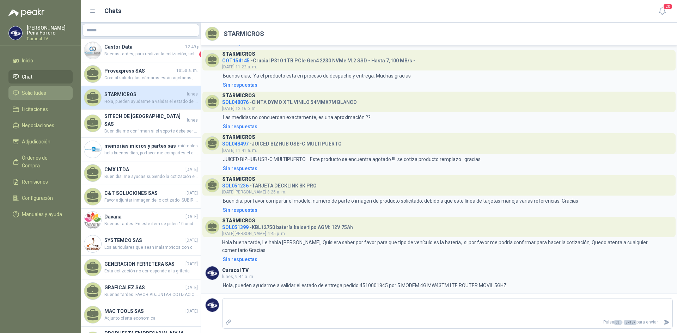 This screenshot has height=333, width=677. What do you see at coordinates (151, 153) in the screenshot?
I see `span: hola buenos dias, porfavor me compartes el diseño . quedo super atenta` at bounding box center [151, 153].